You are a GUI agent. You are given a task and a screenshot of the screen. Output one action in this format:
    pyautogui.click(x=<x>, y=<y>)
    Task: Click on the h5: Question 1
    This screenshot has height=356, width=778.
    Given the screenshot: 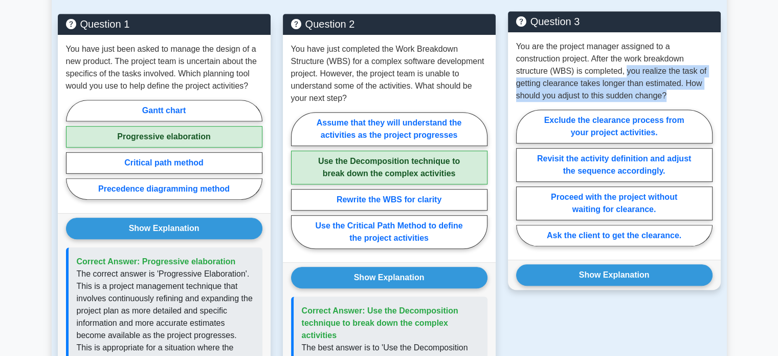 What is the action you would take?
    pyautogui.click(x=164, y=24)
    